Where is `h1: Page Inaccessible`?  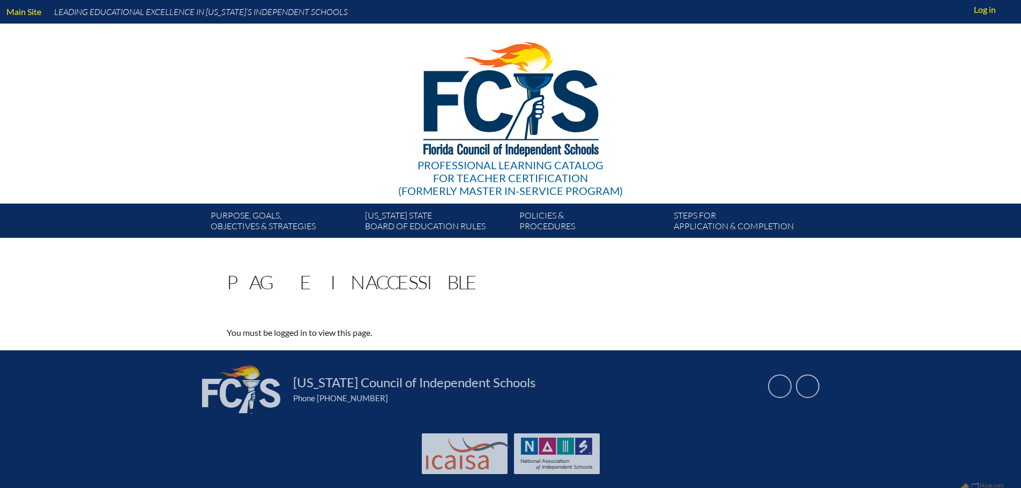 h1: Page Inaccessible is located at coordinates (352, 282).